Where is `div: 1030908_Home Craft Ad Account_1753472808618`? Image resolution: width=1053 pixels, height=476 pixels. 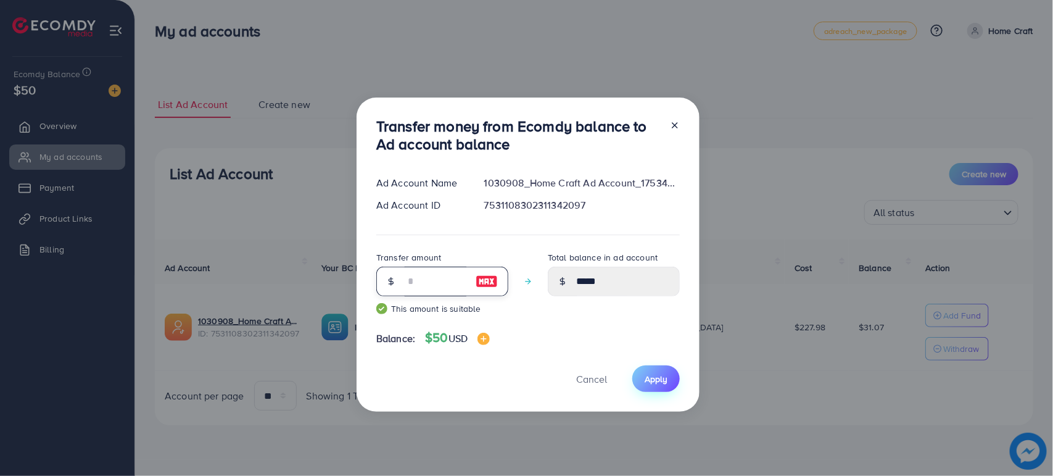 div: 1030908_Home Craft Ad Account_1753472808618 is located at coordinates (582, 183).